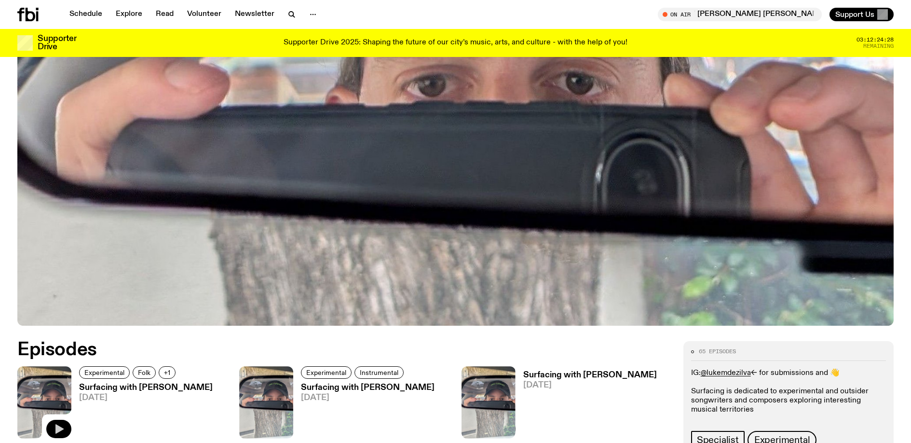  I want to click on span: 03:12:24:28, so click(875, 40).